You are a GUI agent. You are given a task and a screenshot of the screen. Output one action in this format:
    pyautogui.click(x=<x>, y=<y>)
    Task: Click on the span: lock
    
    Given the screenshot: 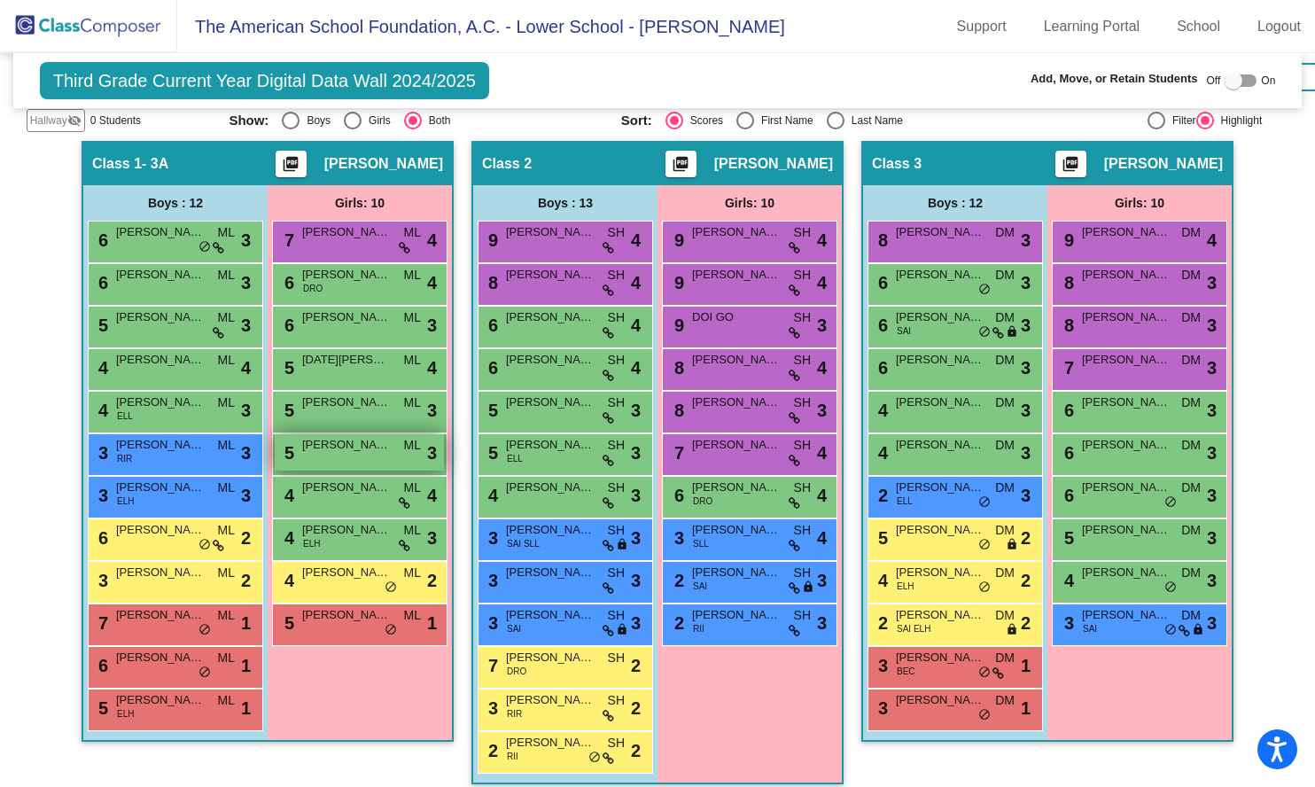 What is the action you would take?
    pyautogui.click(x=622, y=545)
    